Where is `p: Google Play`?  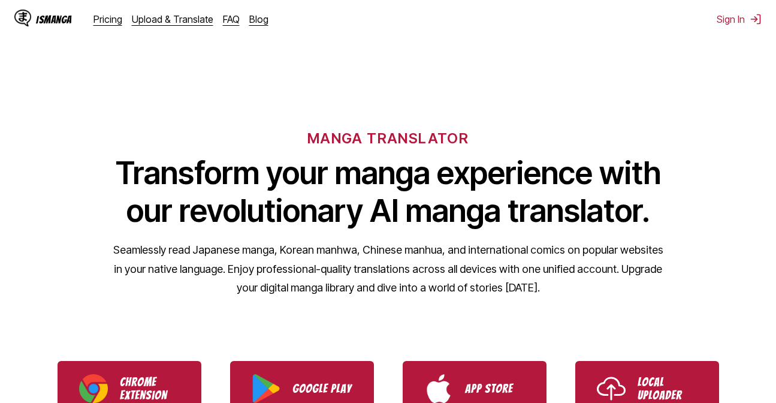
p: Google Play is located at coordinates (322, 388).